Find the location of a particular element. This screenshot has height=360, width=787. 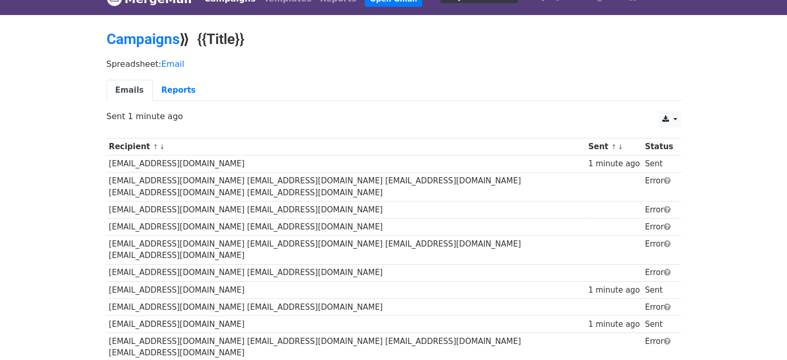

a: Reports is located at coordinates (179, 90).